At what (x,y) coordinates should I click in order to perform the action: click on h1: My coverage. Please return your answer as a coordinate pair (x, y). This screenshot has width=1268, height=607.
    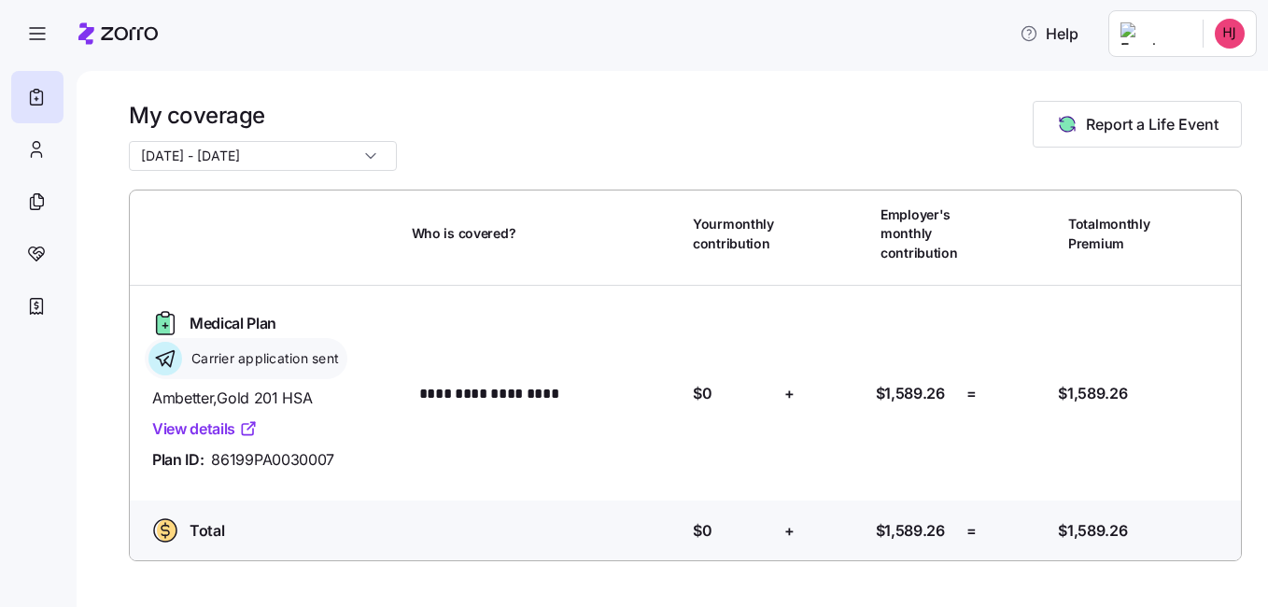
    Looking at the image, I should click on (262, 115).